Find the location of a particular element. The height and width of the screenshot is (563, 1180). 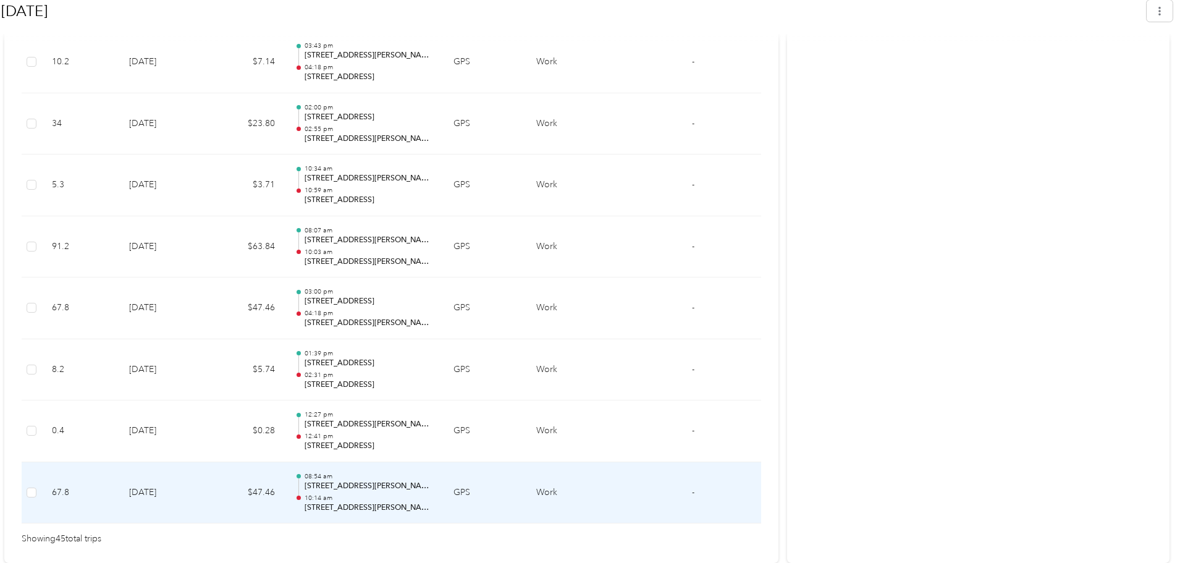

p: 12:41 pm is located at coordinates (369, 436).